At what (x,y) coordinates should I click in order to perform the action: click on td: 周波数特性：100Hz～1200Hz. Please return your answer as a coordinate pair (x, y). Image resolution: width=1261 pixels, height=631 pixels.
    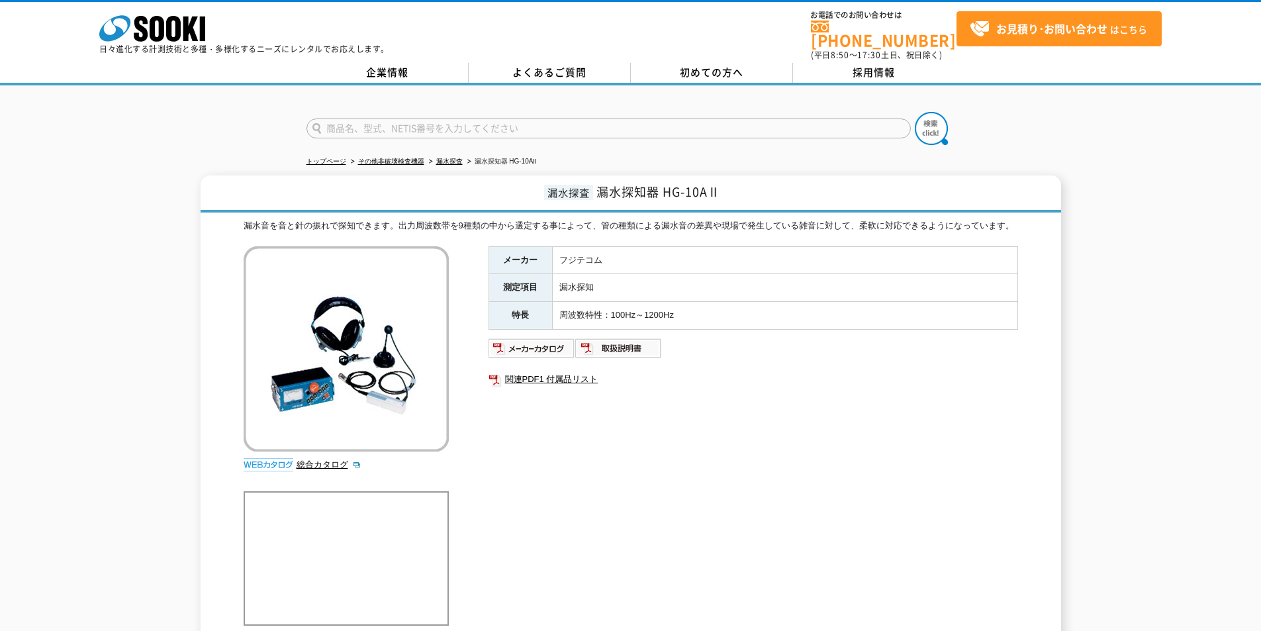
    Looking at the image, I should click on (784, 316).